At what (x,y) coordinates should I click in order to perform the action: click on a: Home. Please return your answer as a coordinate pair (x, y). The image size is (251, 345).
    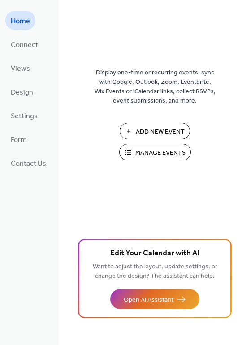
    Looking at the image, I should click on (20, 20).